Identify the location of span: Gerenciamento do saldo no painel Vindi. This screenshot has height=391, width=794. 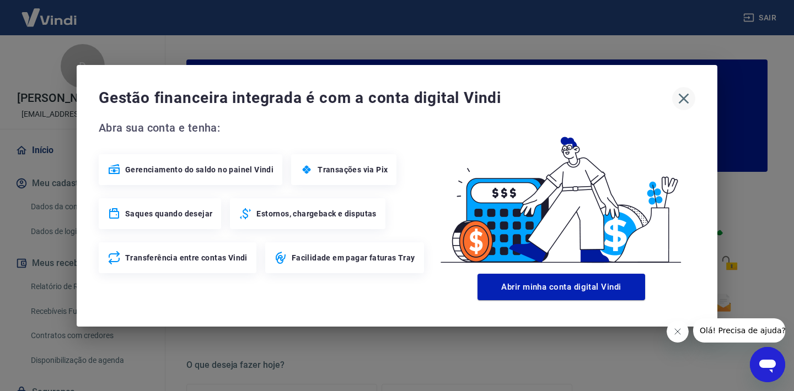
(199, 170).